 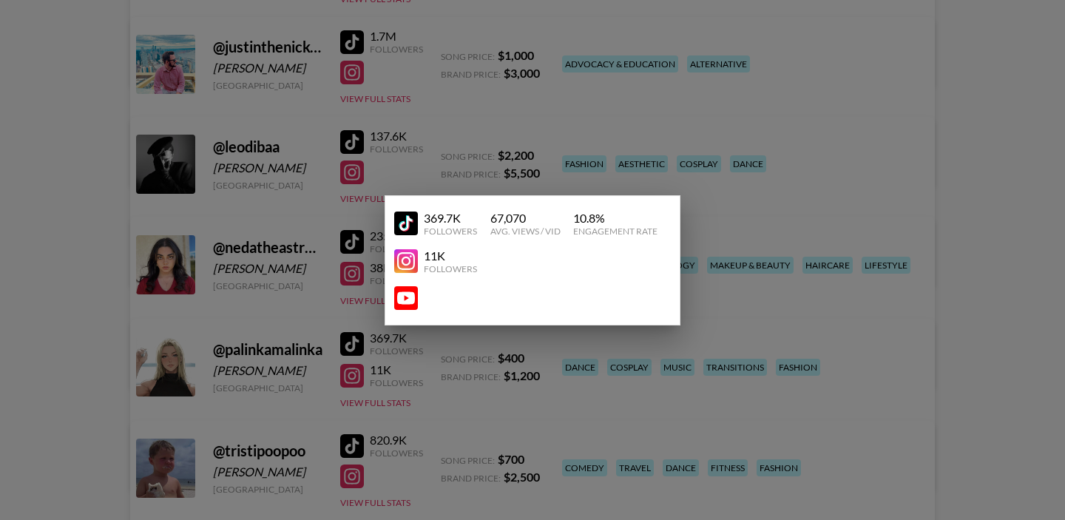 What do you see at coordinates (450, 218) in the screenshot?
I see `div: 369.7K` at bounding box center [450, 218].